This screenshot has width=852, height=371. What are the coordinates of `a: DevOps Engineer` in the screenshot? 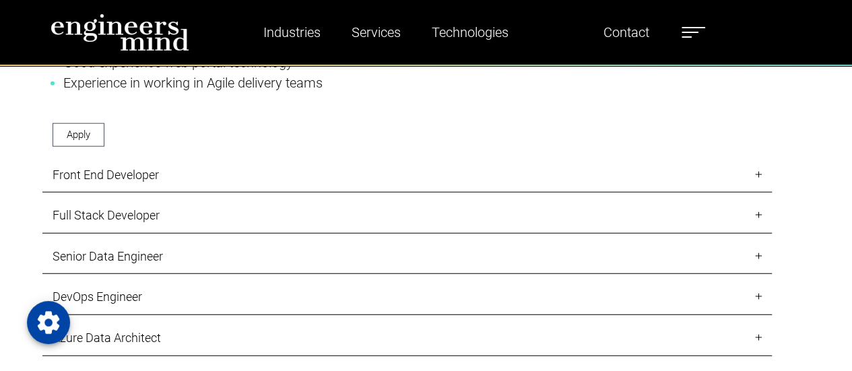 It's located at (407, 297).